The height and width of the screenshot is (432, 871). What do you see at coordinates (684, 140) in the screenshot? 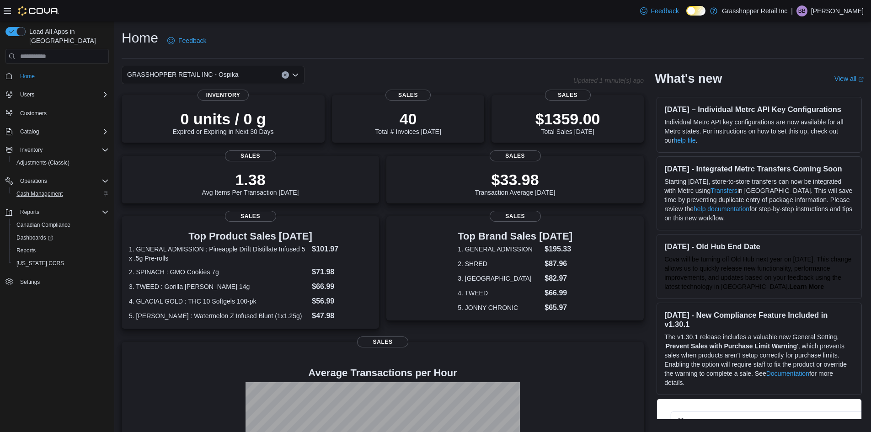
I see `a: help file` at bounding box center [684, 140].